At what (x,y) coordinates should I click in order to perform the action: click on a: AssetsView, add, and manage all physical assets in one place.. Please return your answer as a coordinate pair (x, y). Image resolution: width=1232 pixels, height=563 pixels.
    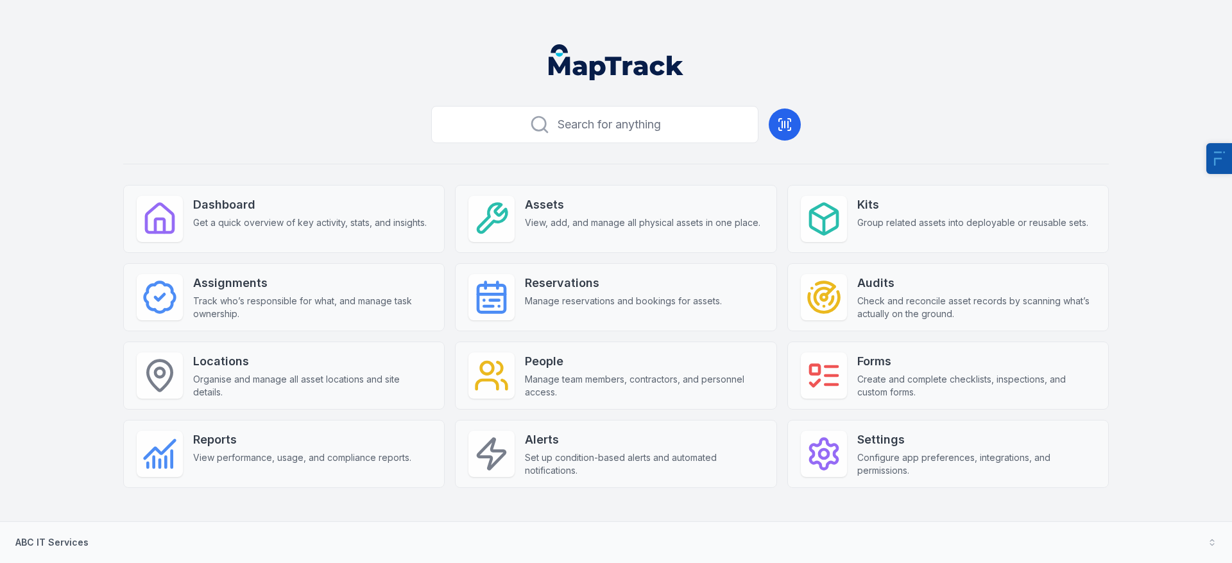
    Looking at the image, I should click on (615, 219).